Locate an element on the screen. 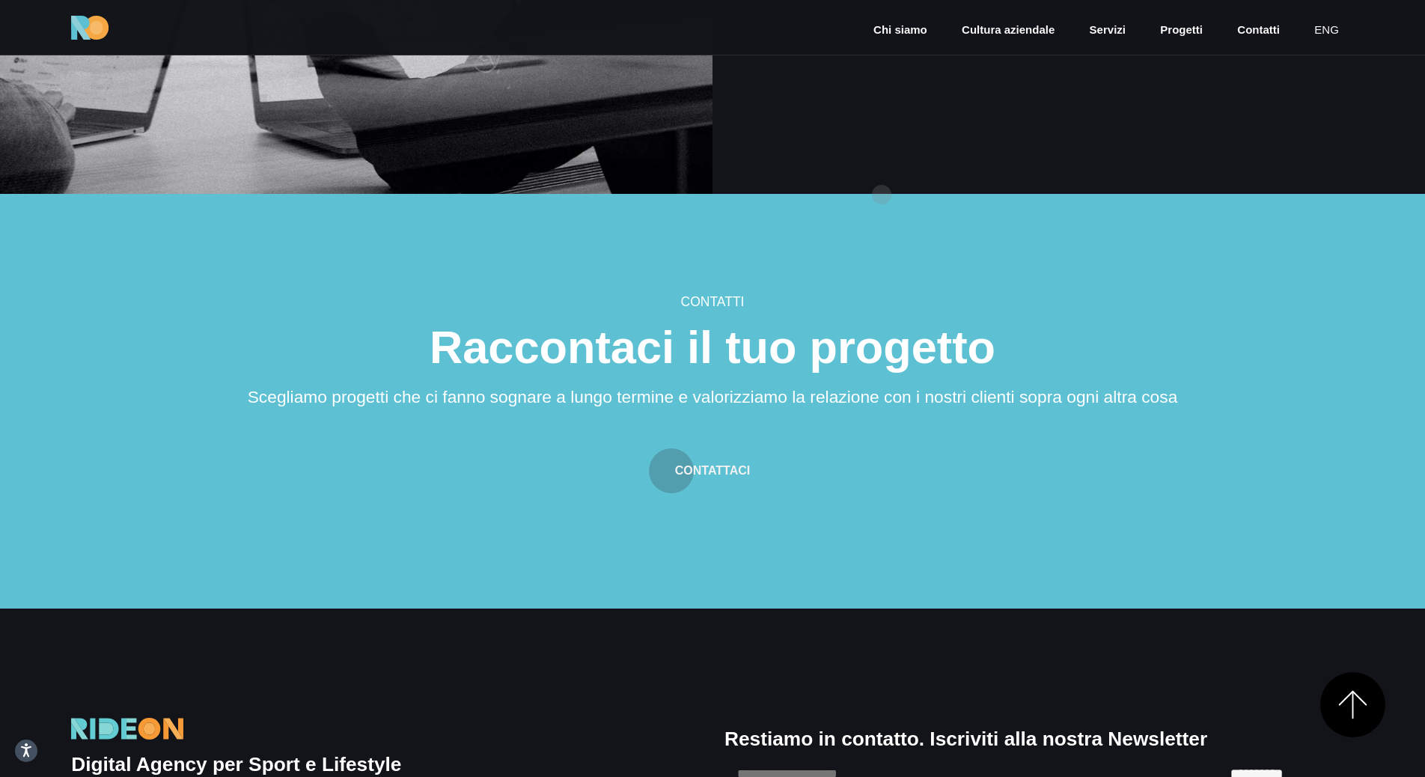 This screenshot has height=777, width=1425. a: Servizi is located at coordinates (1107, 30).